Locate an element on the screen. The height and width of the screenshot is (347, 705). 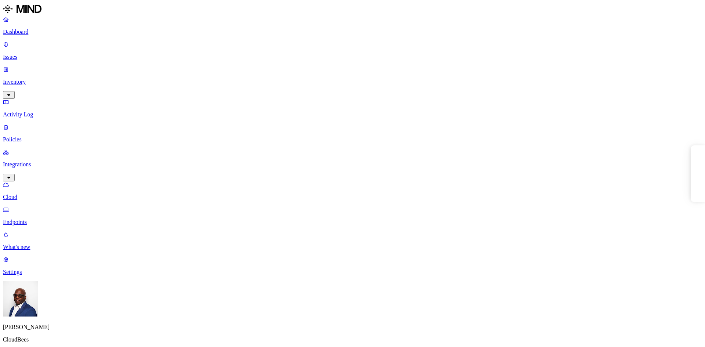
a: What's new is located at coordinates (353, 241).